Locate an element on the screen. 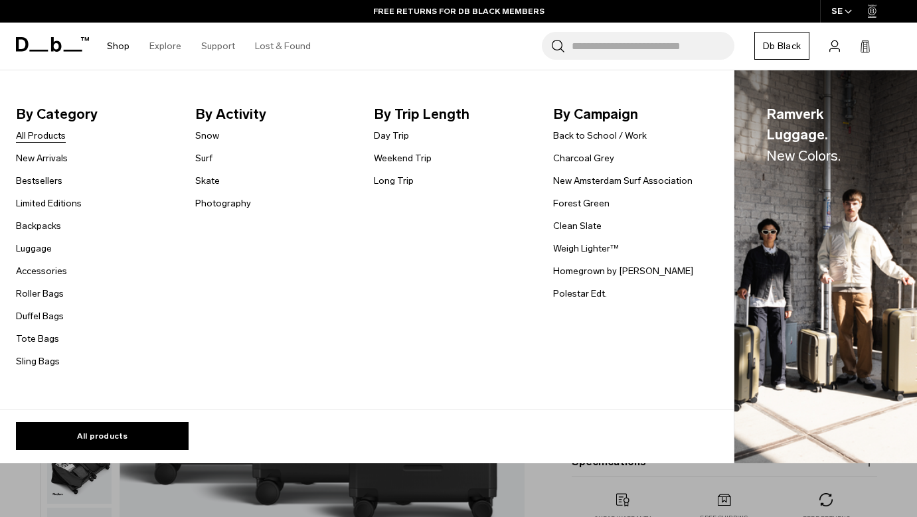  a: Shop is located at coordinates (118, 46).